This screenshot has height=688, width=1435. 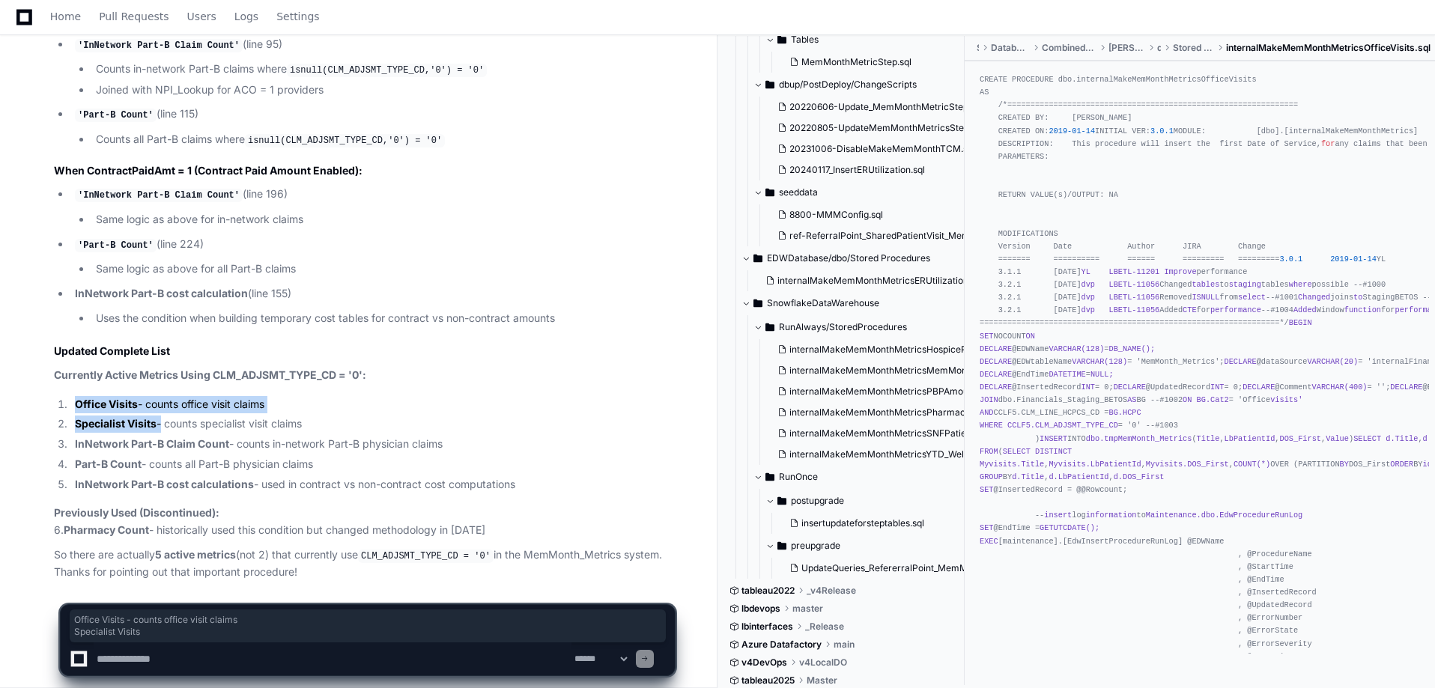 I want to click on li: Same logic as above for all Part-B claims, so click(x=383, y=269).